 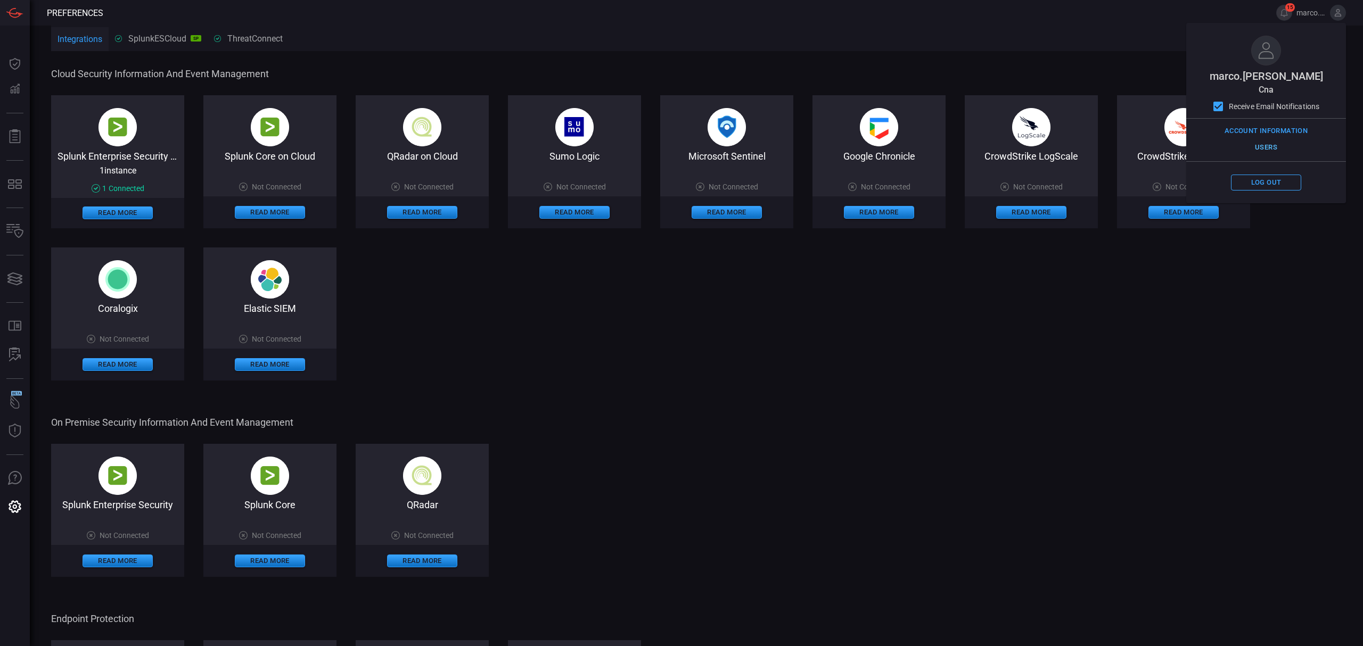 What do you see at coordinates (879, 156) in the screenshot?
I see `div: Google Chronicle` at bounding box center [879, 156].